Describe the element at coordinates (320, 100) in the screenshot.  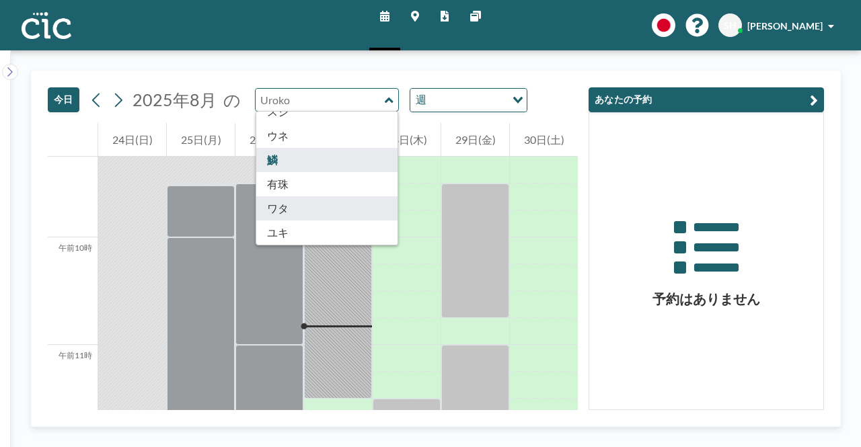
I see `input: Uroko` at that location.